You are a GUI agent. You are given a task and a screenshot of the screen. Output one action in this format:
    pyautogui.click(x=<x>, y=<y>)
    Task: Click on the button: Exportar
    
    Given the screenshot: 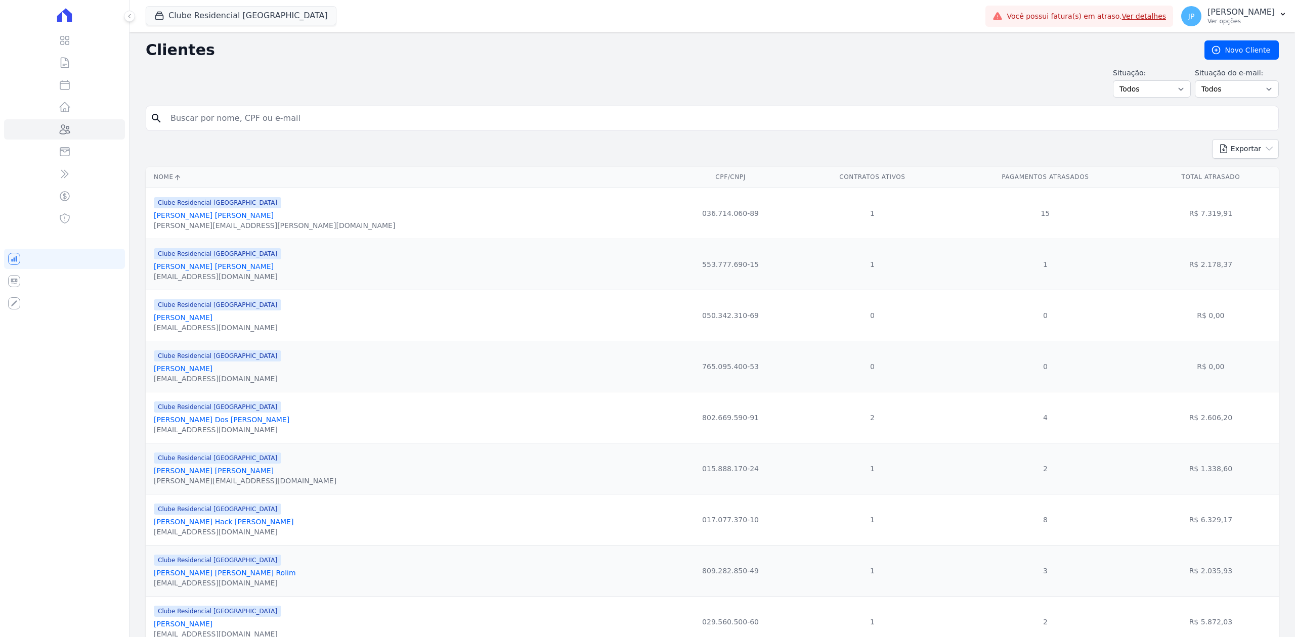 What is the action you would take?
    pyautogui.click(x=1245, y=149)
    